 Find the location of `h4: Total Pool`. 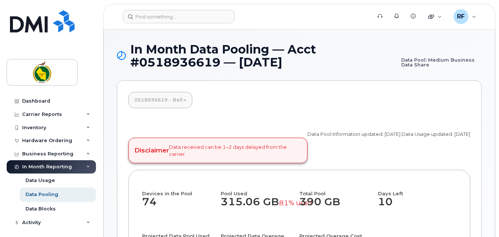

h4: Total Pool is located at coordinates (335, 190).